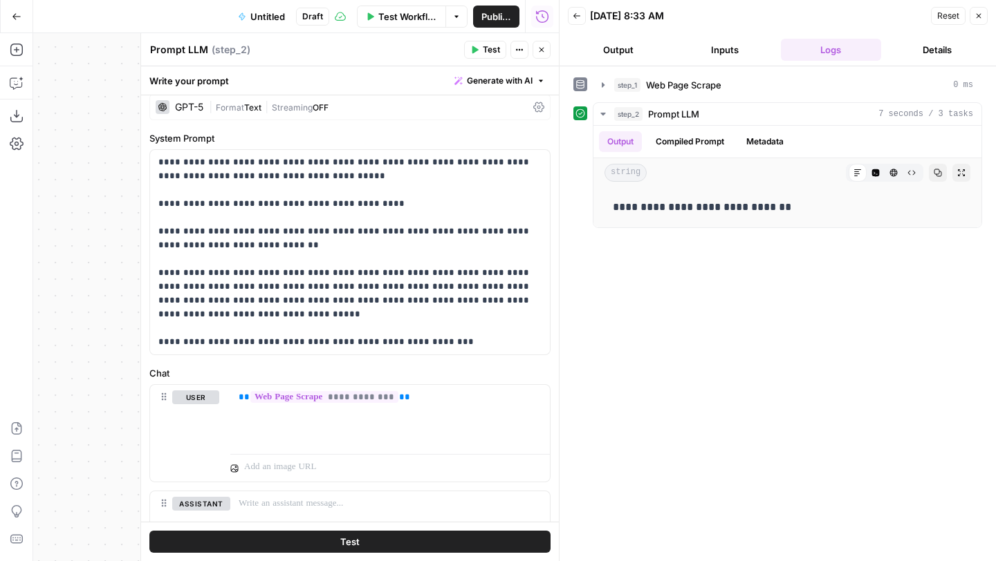 This screenshot has width=996, height=561. I want to click on span: Web Page Scrape, so click(683, 85).